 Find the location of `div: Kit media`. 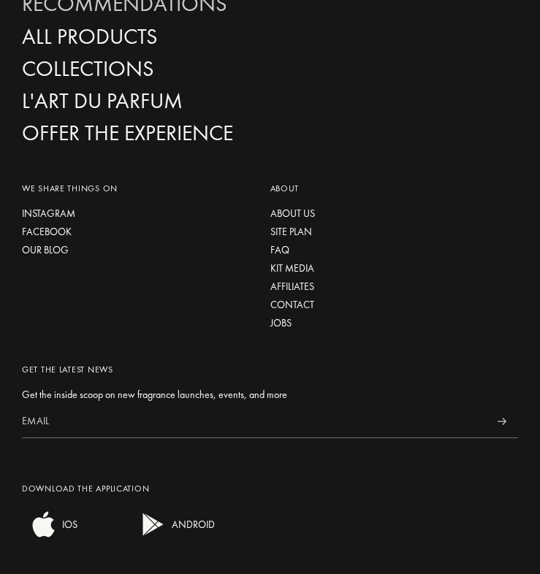

div: Kit media is located at coordinates (383, 268).